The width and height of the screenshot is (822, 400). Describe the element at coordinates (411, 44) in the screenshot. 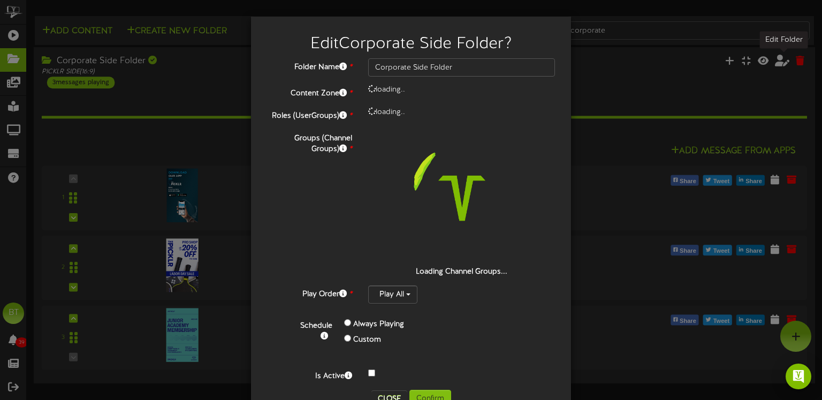

I see `h2: Edit Corporate Side Folder ?` at that location.